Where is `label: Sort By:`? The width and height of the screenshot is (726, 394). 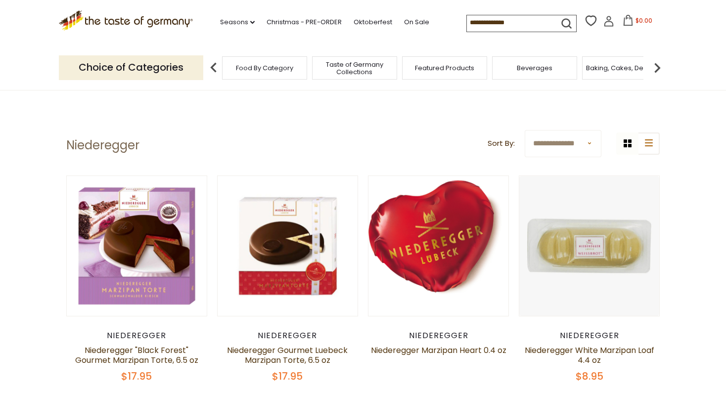 label: Sort By: is located at coordinates (501, 143).